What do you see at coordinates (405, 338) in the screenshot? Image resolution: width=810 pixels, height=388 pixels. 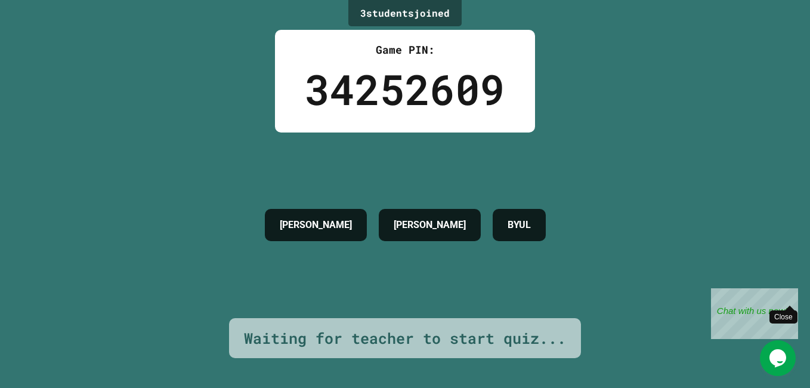 I see `div: Waiting for teacher to start quiz...` at bounding box center [405, 338].